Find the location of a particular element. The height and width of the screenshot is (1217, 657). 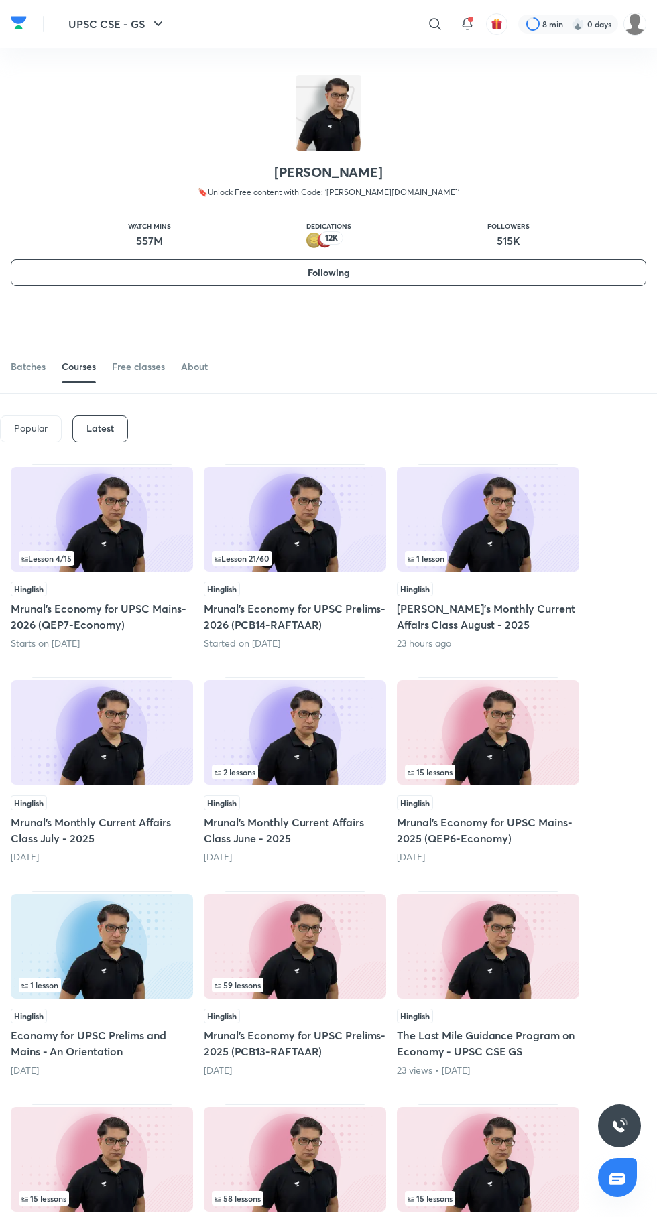

p: Dedications is located at coordinates (328, 226).